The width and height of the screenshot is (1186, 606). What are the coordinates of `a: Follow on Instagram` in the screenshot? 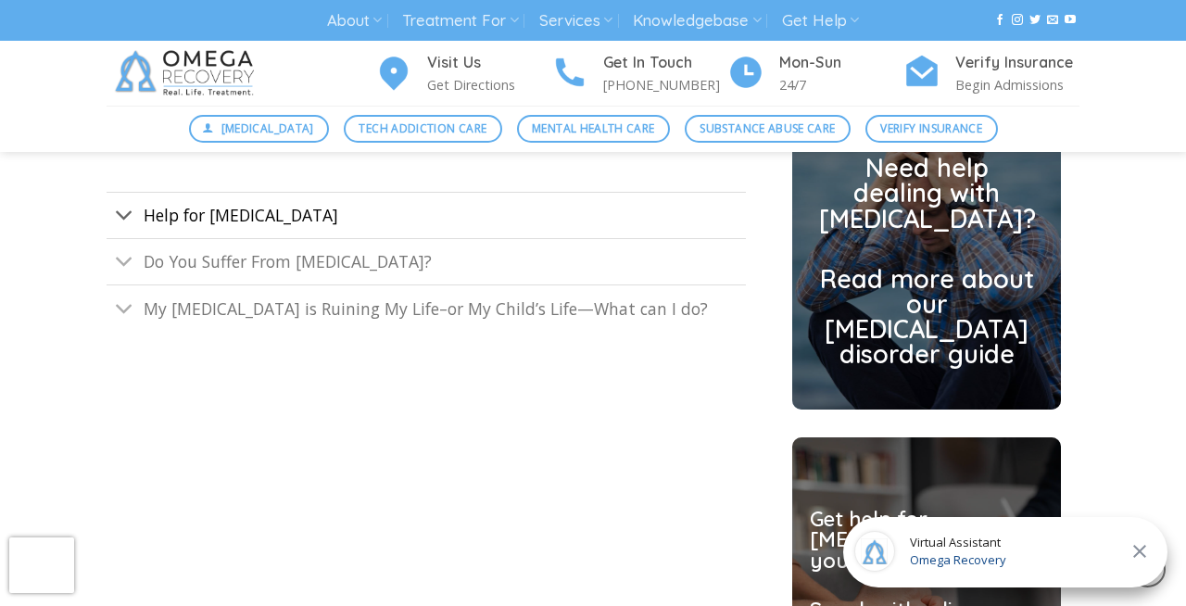 It's located at (1018, 20).